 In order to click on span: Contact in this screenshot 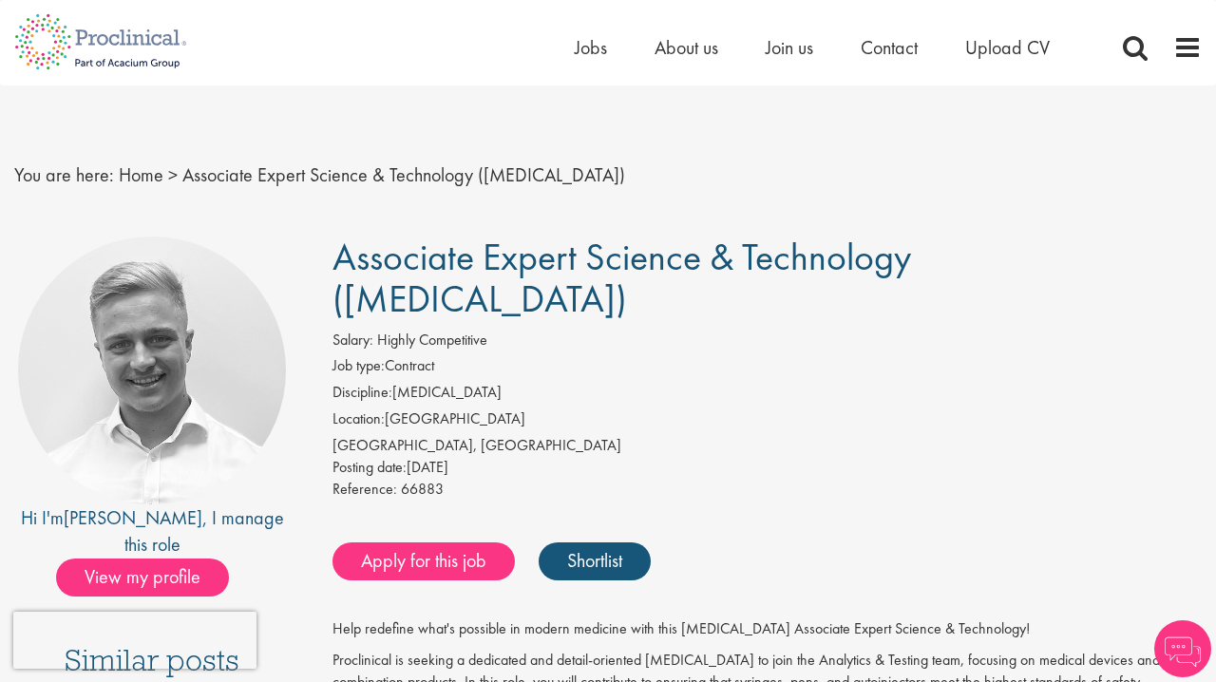, I will do `click(889, 48)`.